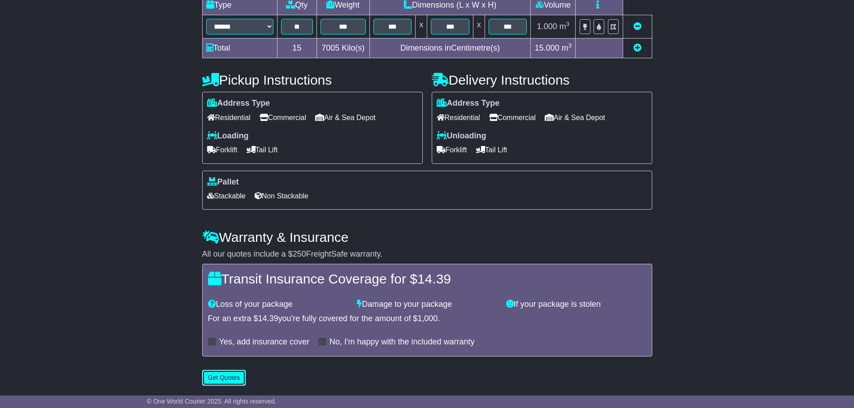  Describe the element at coordinates (576, 305) in the screenshot. I see `div: If your package is stolen` at that location.